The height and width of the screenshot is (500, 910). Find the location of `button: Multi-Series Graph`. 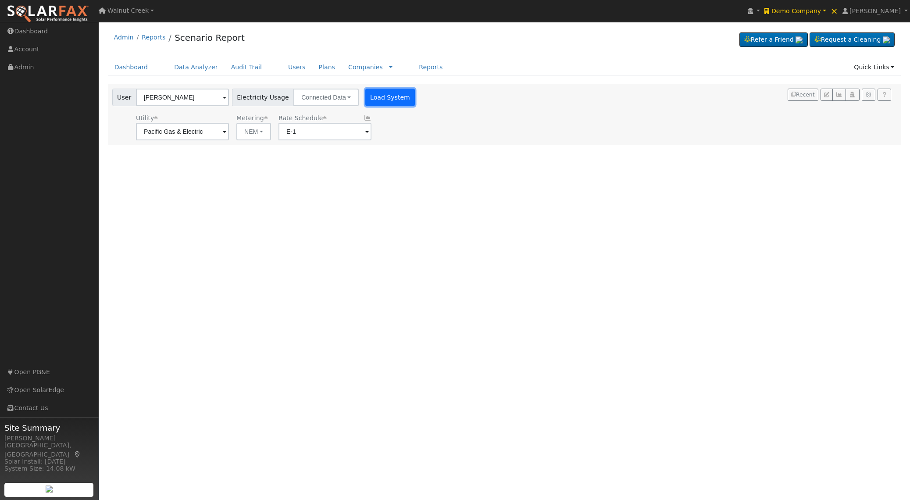

button: Multi-Series Graph is located at coordinates (839, 95).